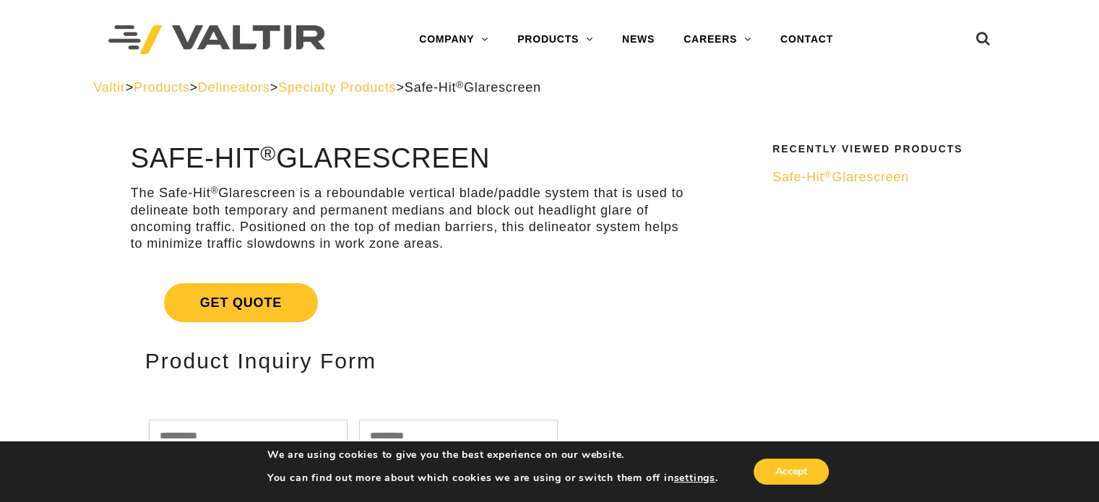  What do you see at coordinates (493, 455) in the screenshot?
I see `p: We are using cookies to give you the best experience on our website.` at bounding box center [493, 455].